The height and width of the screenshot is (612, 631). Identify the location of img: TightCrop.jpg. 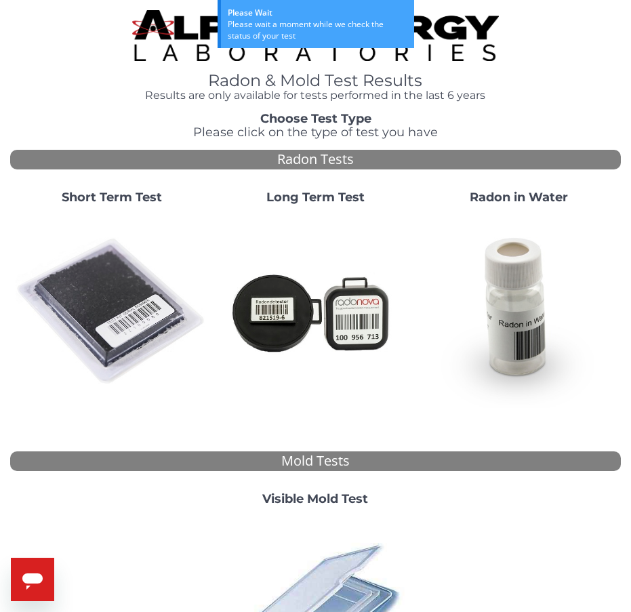
(315, 35).